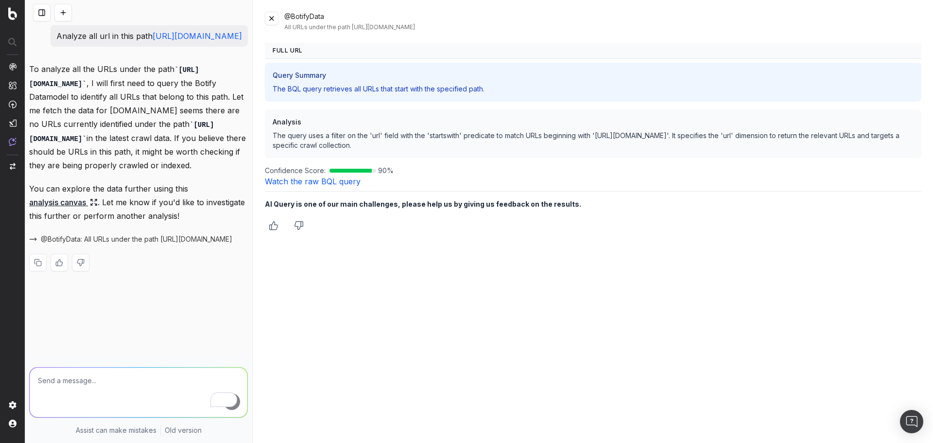 This screenshot has height=443, width=933. What do you see at coordinates (312, 181) in the screenshot?
I see `a: Watch the raw BQL query` at bounding box center [312, 181].